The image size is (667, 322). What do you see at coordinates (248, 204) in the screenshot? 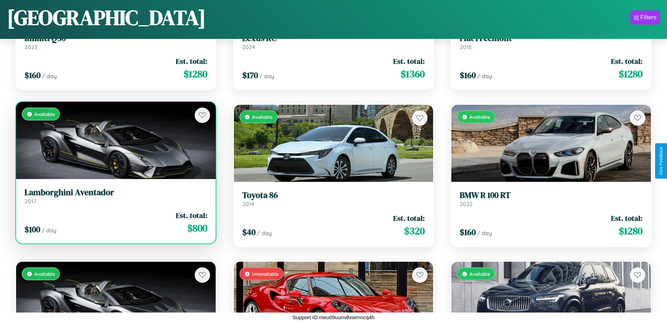
I see `span: 2014` at bounding box center [248, 204].